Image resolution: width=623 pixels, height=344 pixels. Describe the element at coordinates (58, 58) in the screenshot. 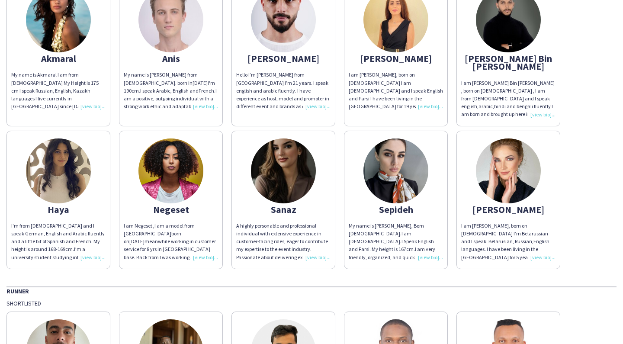

I see `div: Akmaral` at that location.